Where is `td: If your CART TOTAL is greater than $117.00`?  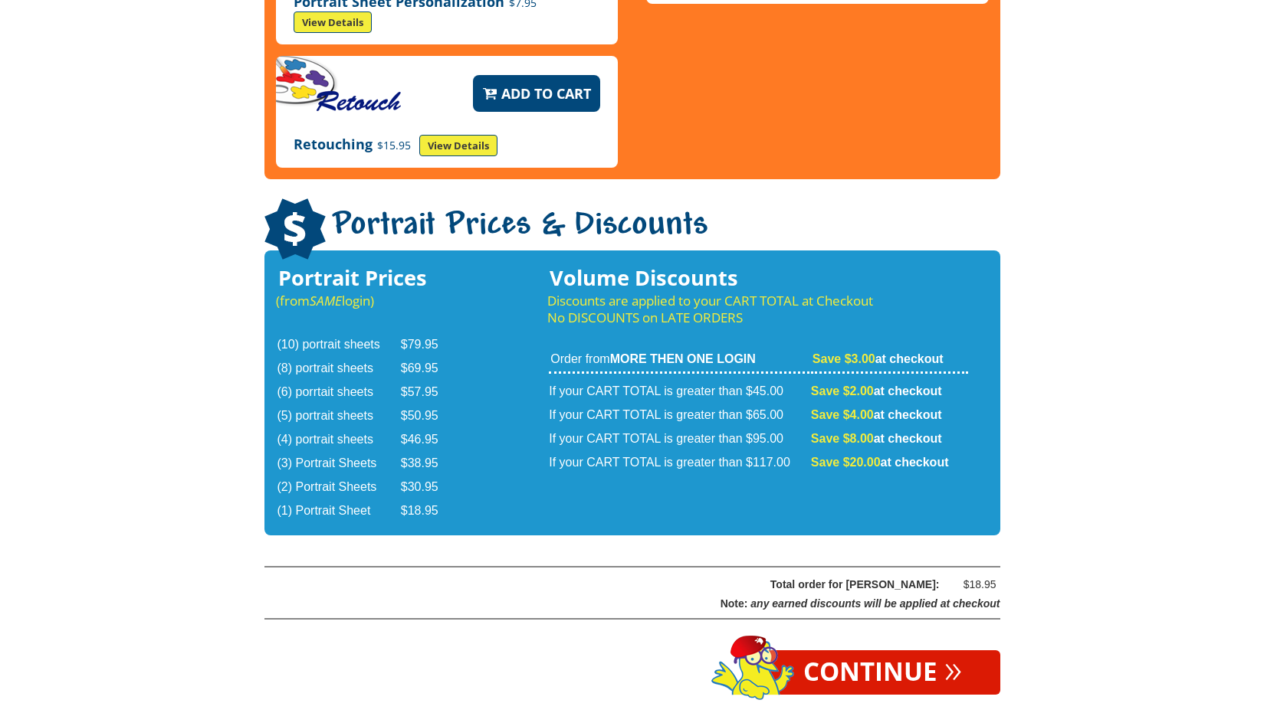
td: If your CART TOTAL is greater than $117.00 is located at coordinates (679, 463).